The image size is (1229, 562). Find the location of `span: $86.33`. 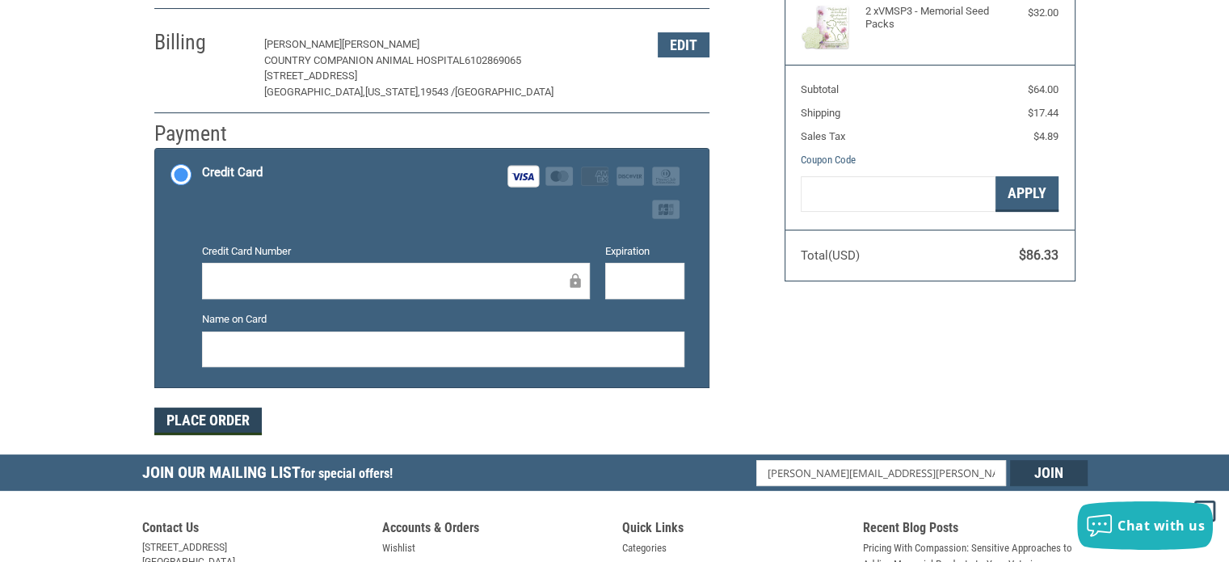

span: $86.33 is located at coordinates (1038, 255).